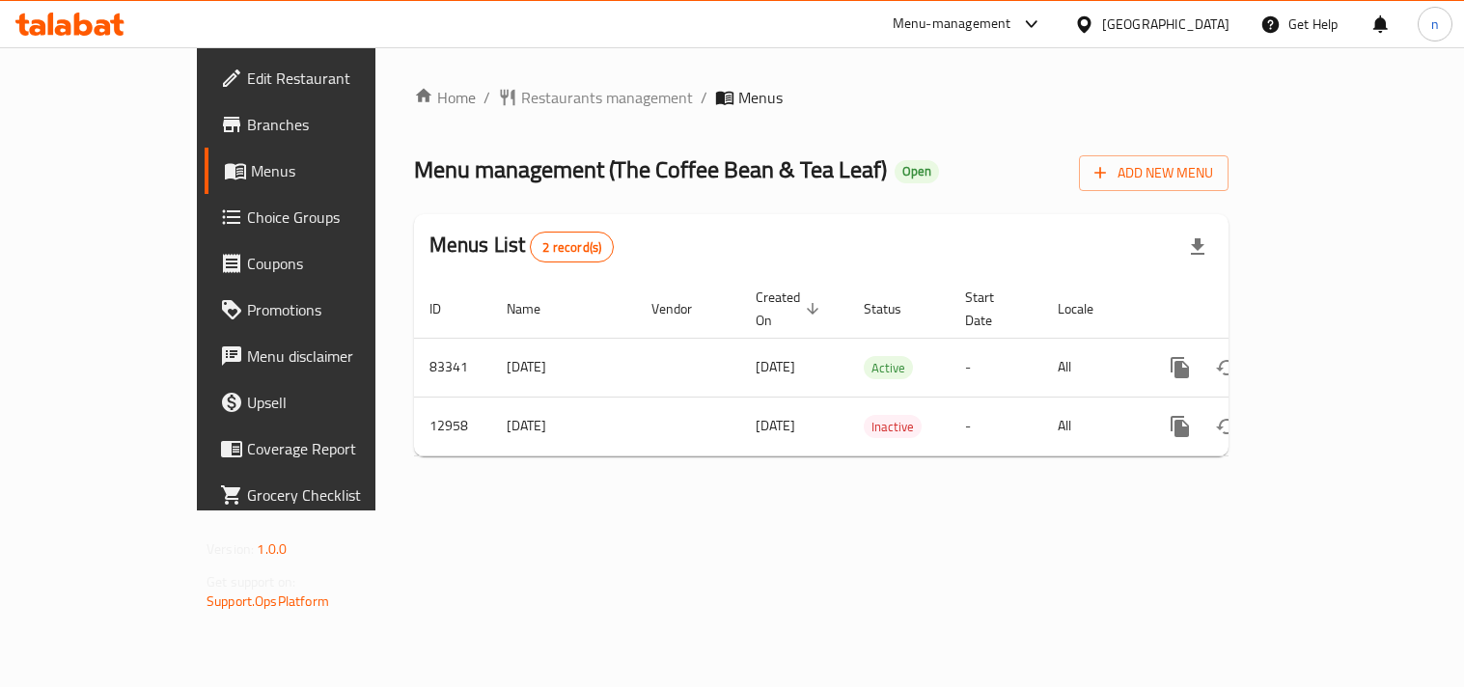 This screenshot has width=1464, height=687. Describe the element at coordinates (1153, 173) in the screenshot. I see `span: Add New Menu` at that location.